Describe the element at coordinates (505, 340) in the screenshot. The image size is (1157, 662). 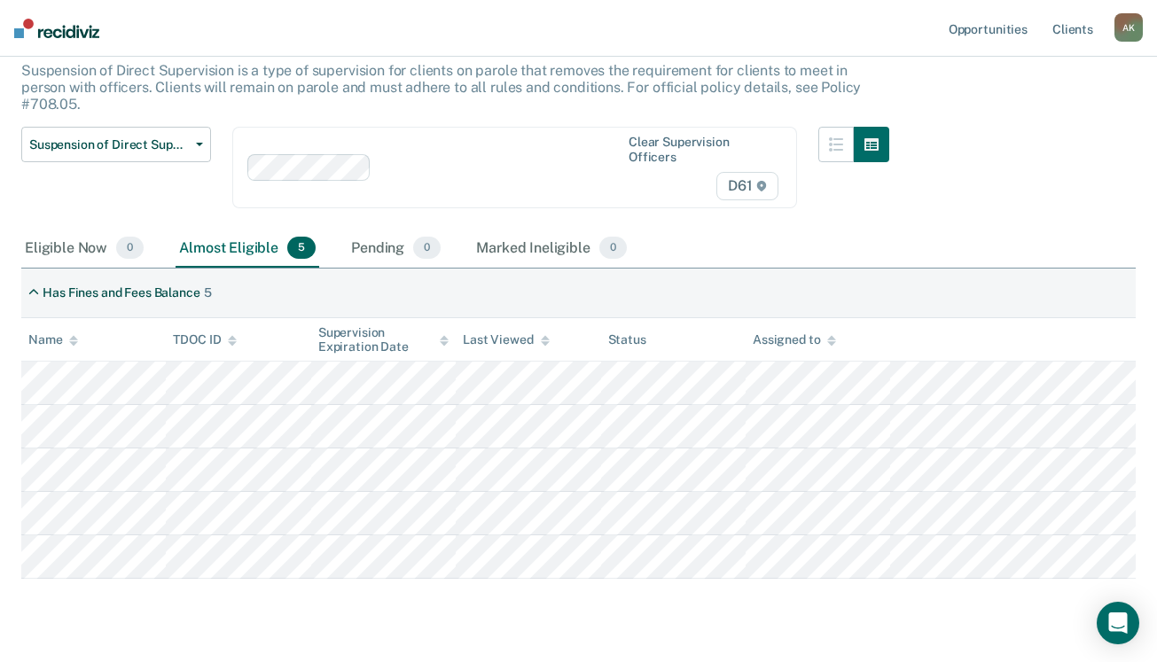
I see `div: Last Viewed` at that location.